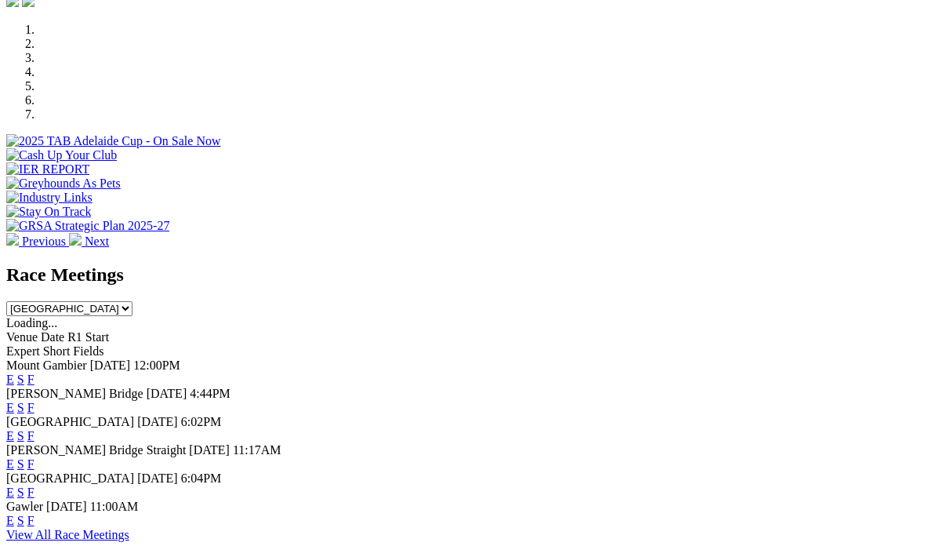 This screenshot has height=557, width=925. I want to click on span: Gawler, so click(24, 506).